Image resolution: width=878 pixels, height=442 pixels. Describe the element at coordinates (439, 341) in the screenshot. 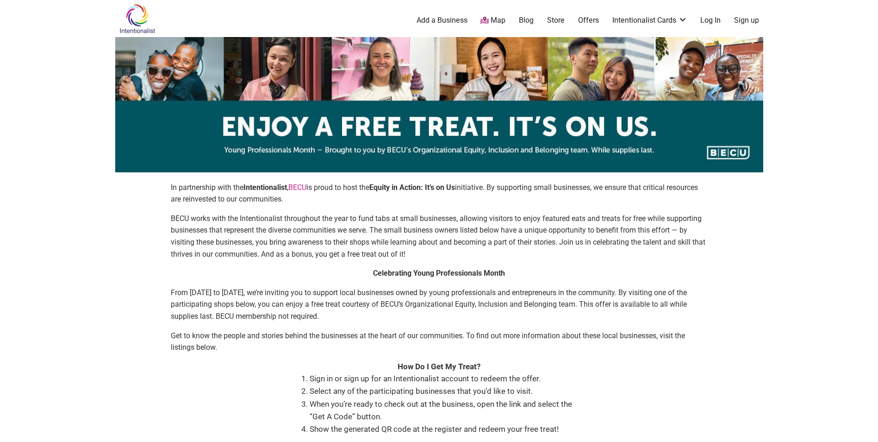

I see `p: Get to know the people and stories behind the businesses at the heart of our communities. To find...` at that location.